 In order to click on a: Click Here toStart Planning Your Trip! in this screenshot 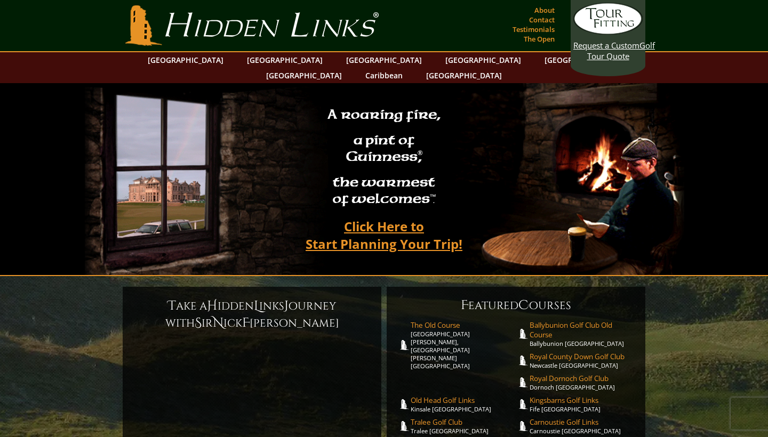, I will do `click(384, 235)`.